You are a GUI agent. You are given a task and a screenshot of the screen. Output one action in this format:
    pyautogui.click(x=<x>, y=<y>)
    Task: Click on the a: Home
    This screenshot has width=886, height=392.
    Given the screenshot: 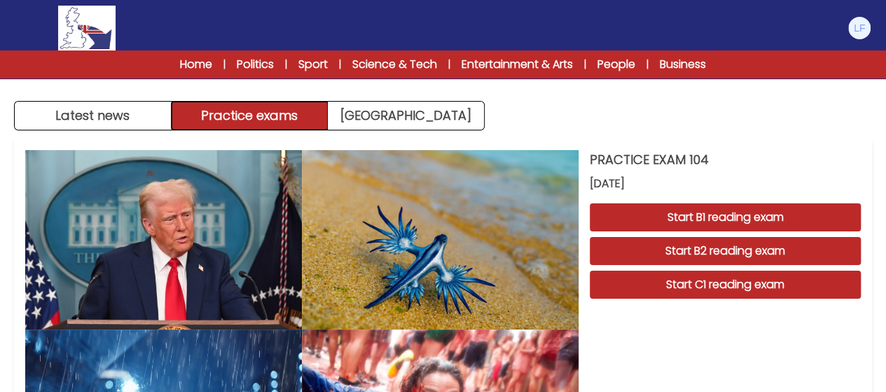 What is the action you would take?
    pyautogui.click(x=196, y=64)
    